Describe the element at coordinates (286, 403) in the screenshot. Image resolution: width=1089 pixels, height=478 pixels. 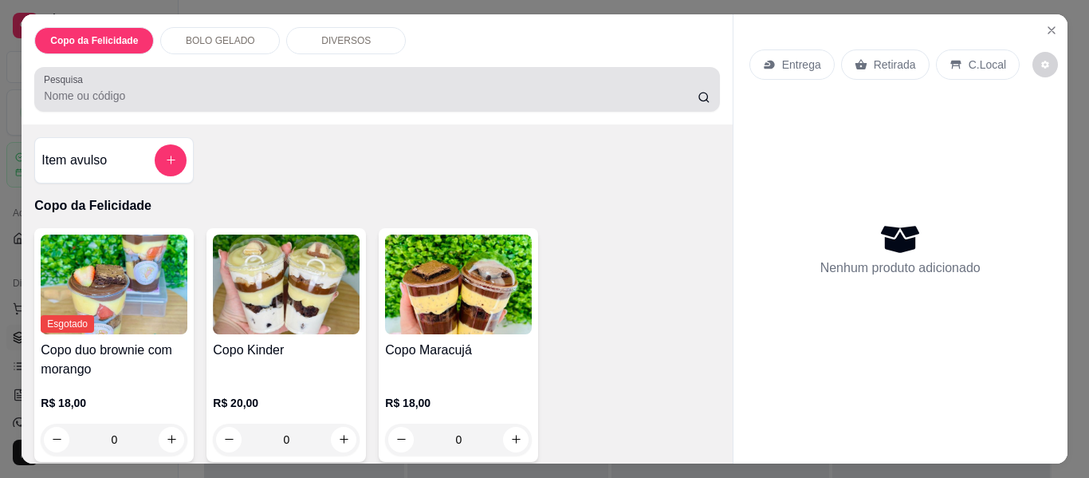
I see `p: R$ 20,00` at that location.